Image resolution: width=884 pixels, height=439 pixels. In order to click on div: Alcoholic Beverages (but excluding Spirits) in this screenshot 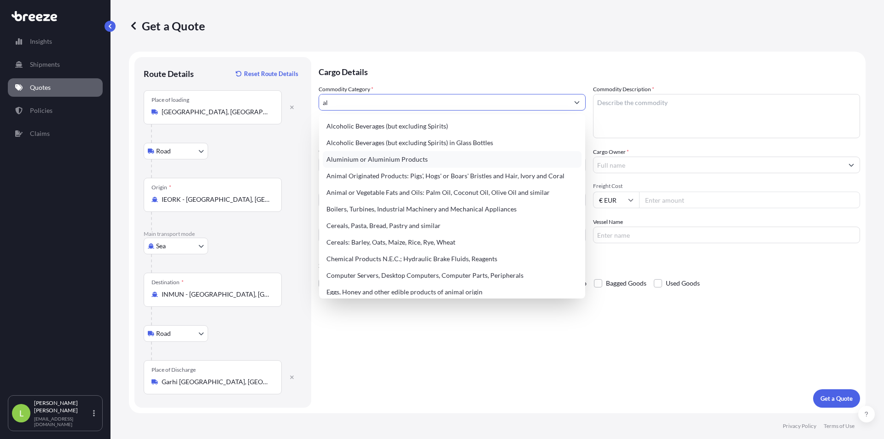, I will do `click(452, 126)`.